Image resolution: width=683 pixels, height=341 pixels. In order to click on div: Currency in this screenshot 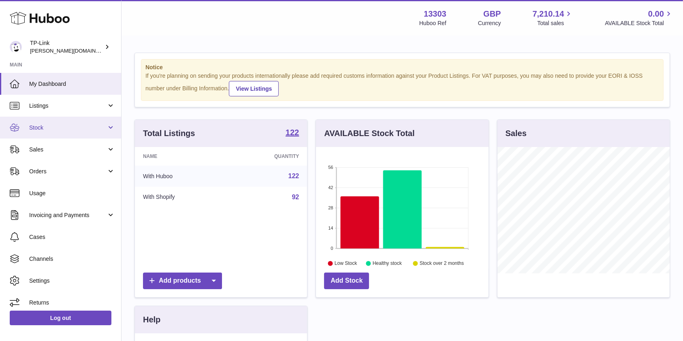, I will do `click(490, 23)`.